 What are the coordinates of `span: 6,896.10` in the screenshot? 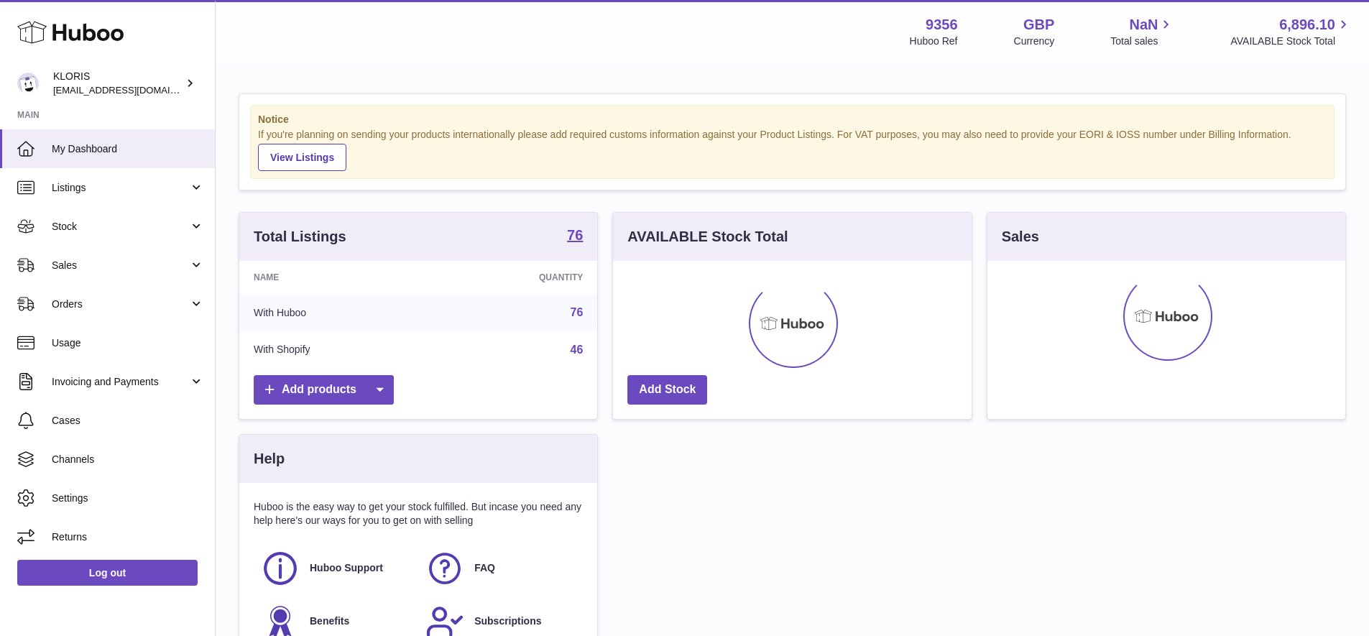 It's located at (1307, 24).